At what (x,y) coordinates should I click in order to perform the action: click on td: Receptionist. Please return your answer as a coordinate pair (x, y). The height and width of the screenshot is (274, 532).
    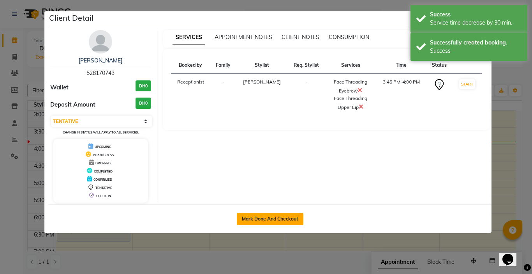
    Looking at the image, I should click on (191, 95).